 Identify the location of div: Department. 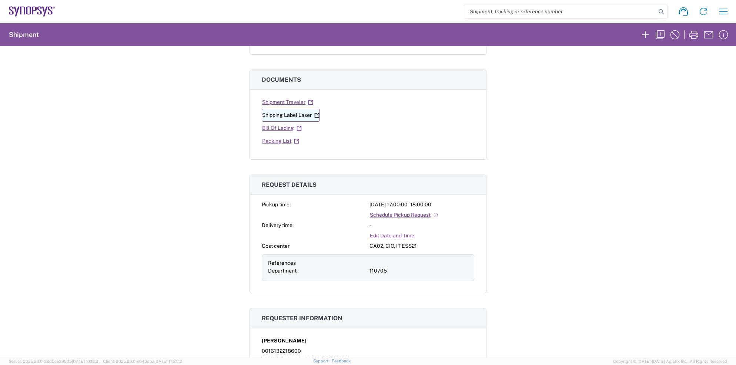
(317, 271).